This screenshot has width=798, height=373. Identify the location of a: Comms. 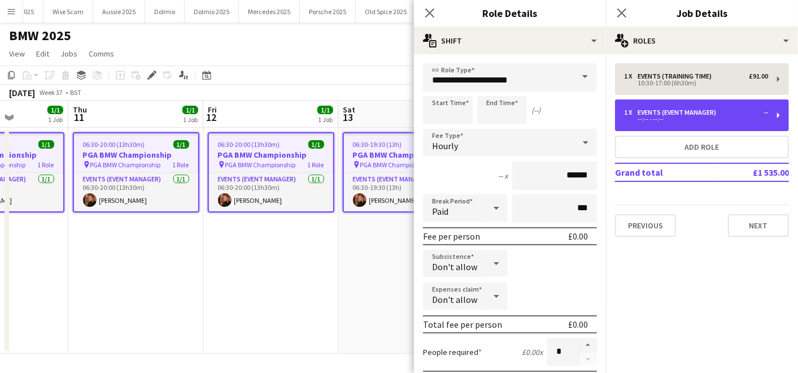
(101, 54).